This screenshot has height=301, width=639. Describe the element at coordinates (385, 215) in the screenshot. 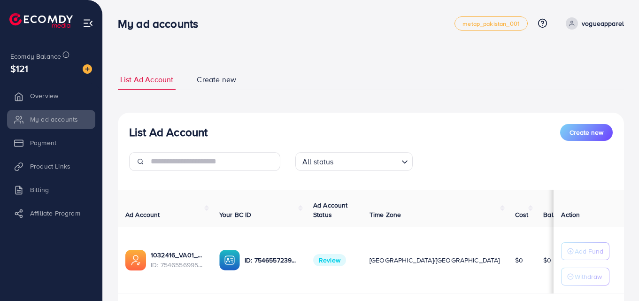

I see `span: Time Zone` at that location.